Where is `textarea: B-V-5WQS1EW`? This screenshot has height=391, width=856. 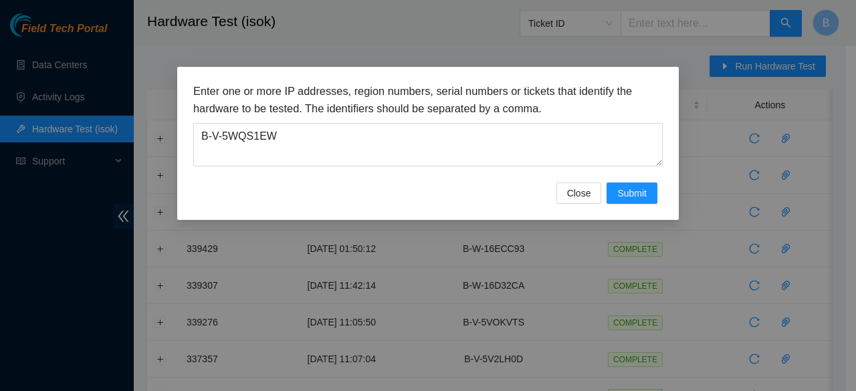
textarea: B-V-5WQS1EW is located at coordinates (428, 145).